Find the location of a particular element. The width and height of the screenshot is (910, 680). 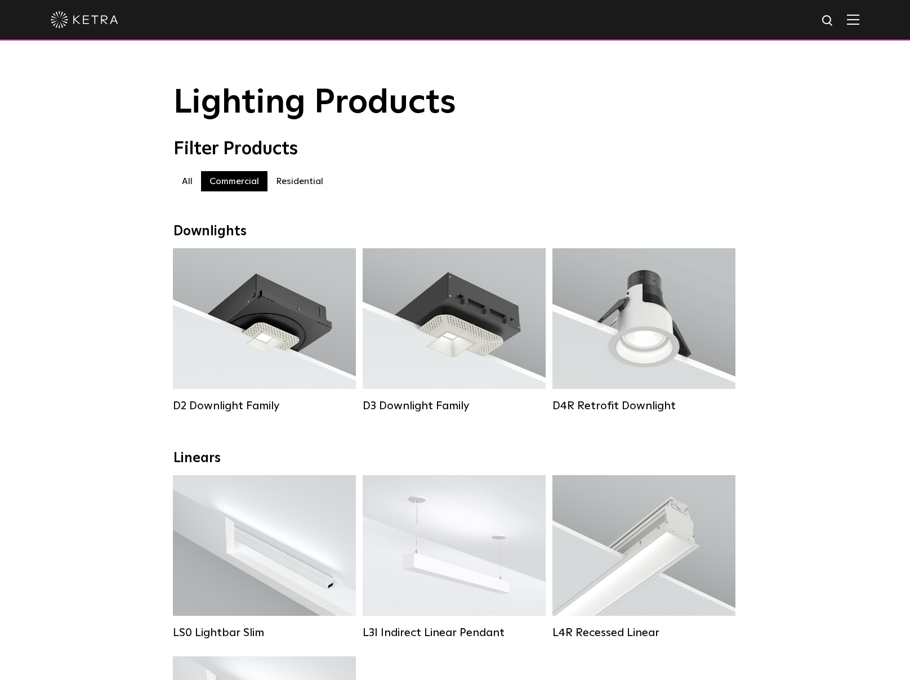

div: D3 Downlight Family is located at coordinates (454, 406).